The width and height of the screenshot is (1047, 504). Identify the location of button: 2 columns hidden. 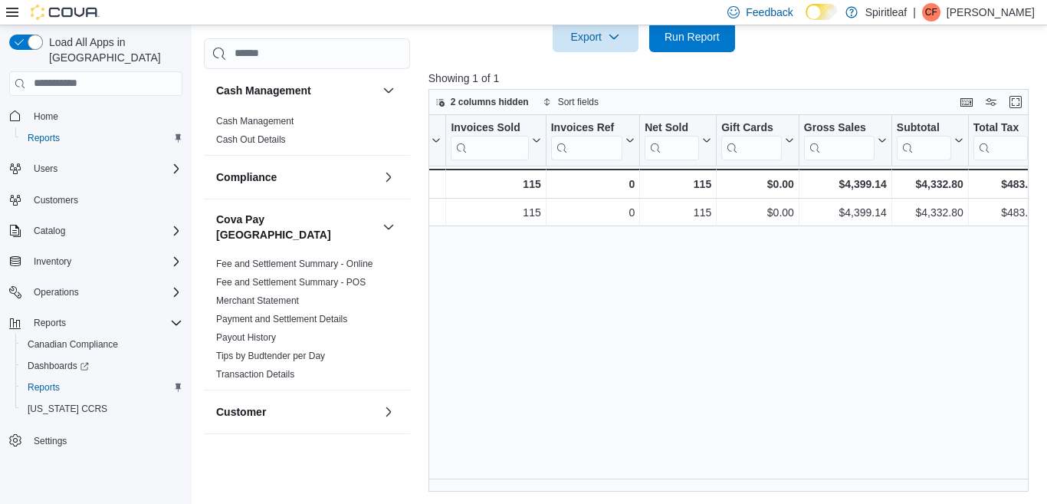
(482, 102).